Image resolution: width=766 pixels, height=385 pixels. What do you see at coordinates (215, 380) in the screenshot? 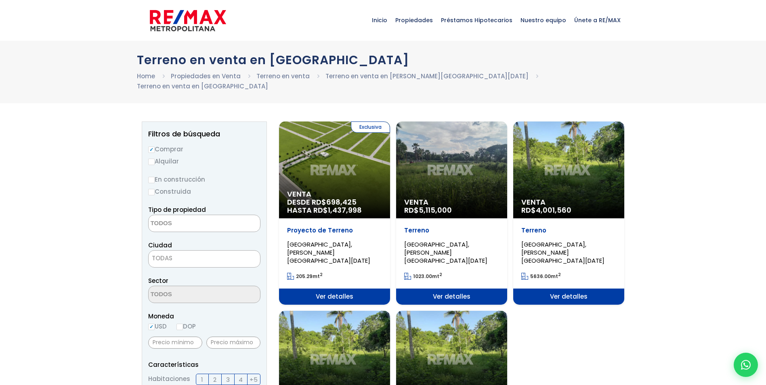
I see `span: 2` at bounding box center [215, 380].